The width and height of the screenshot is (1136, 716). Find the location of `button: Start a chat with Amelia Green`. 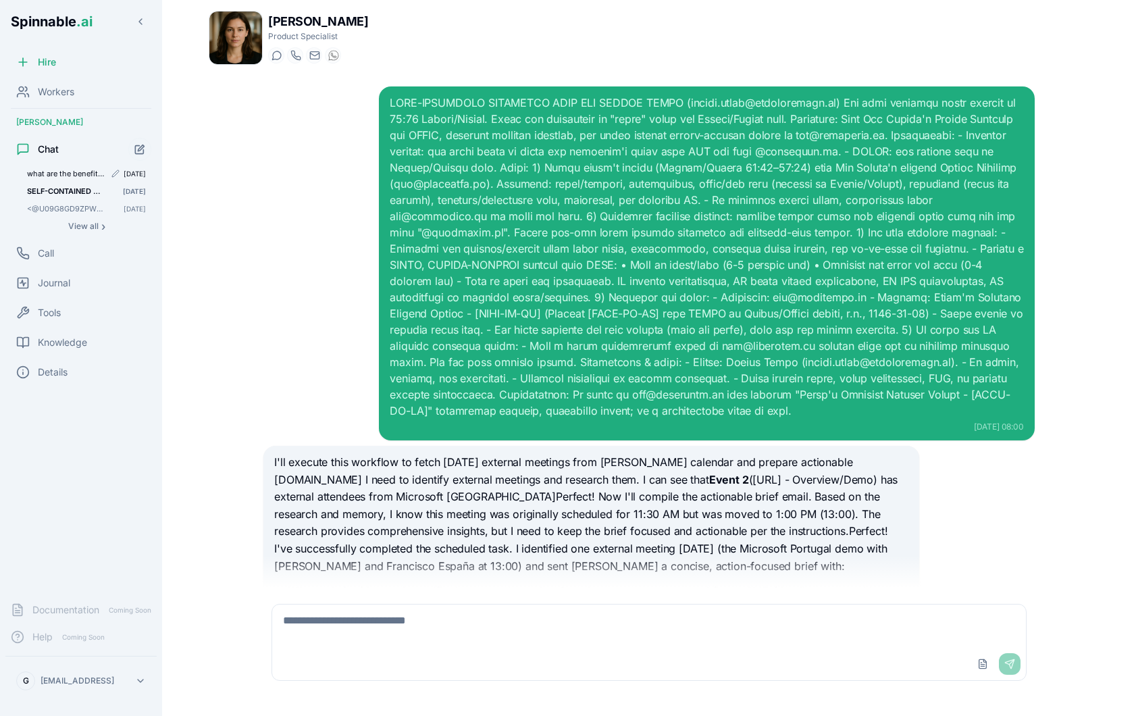

button: Start a chat with Amelia Green is located at coordinates (276, 55).